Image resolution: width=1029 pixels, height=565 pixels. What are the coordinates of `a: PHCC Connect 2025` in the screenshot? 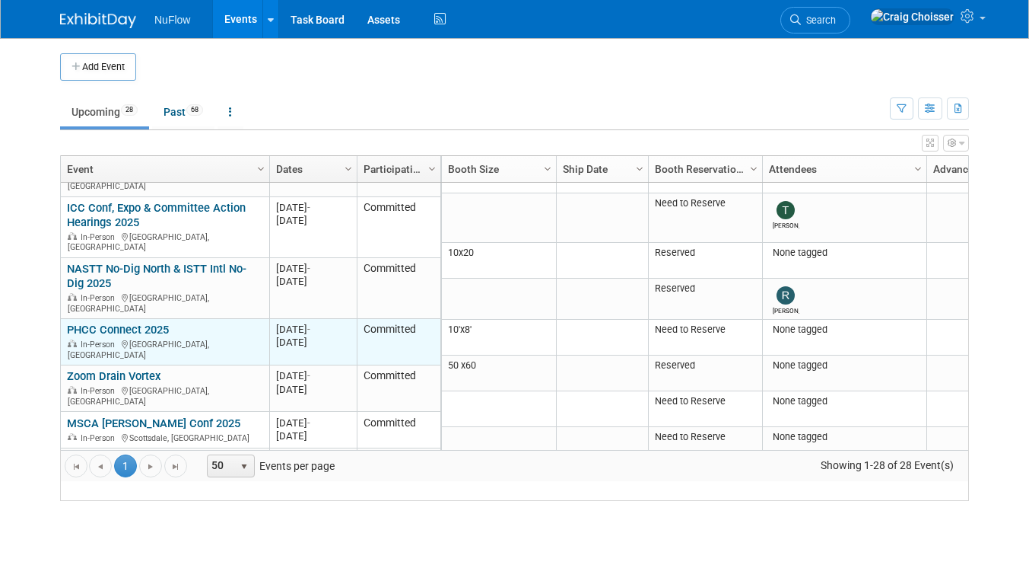 It's located at (118, 329).